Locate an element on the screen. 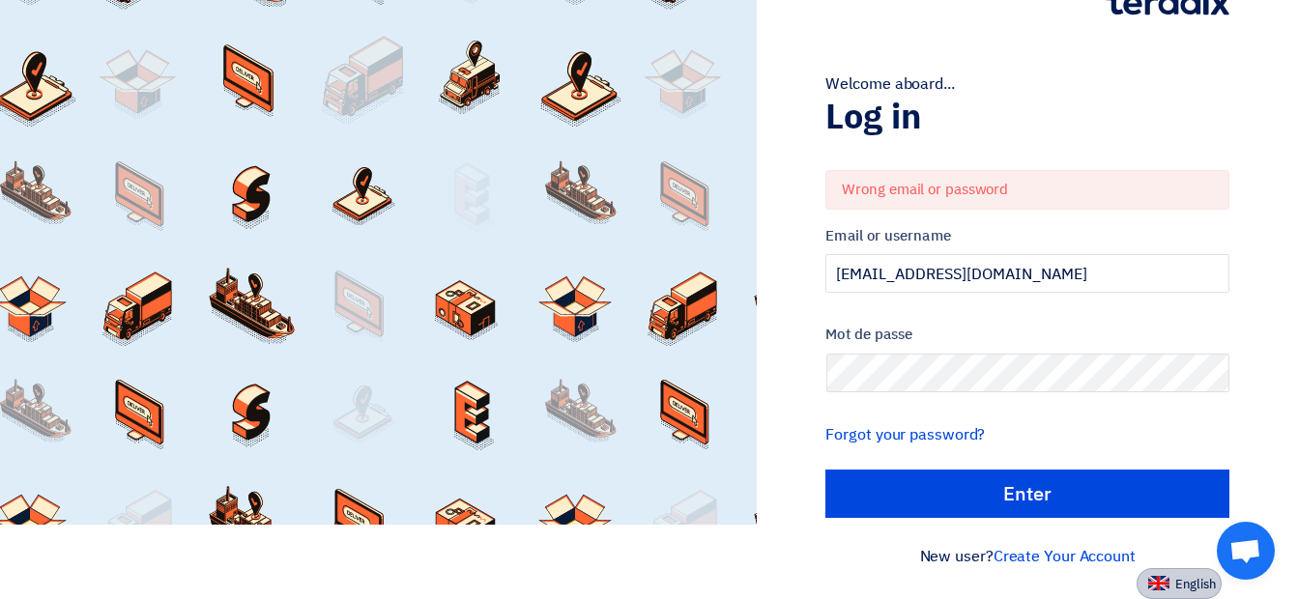 This screenshot has height=599, width=1298. span: English is located at coordinates (1195, 585).